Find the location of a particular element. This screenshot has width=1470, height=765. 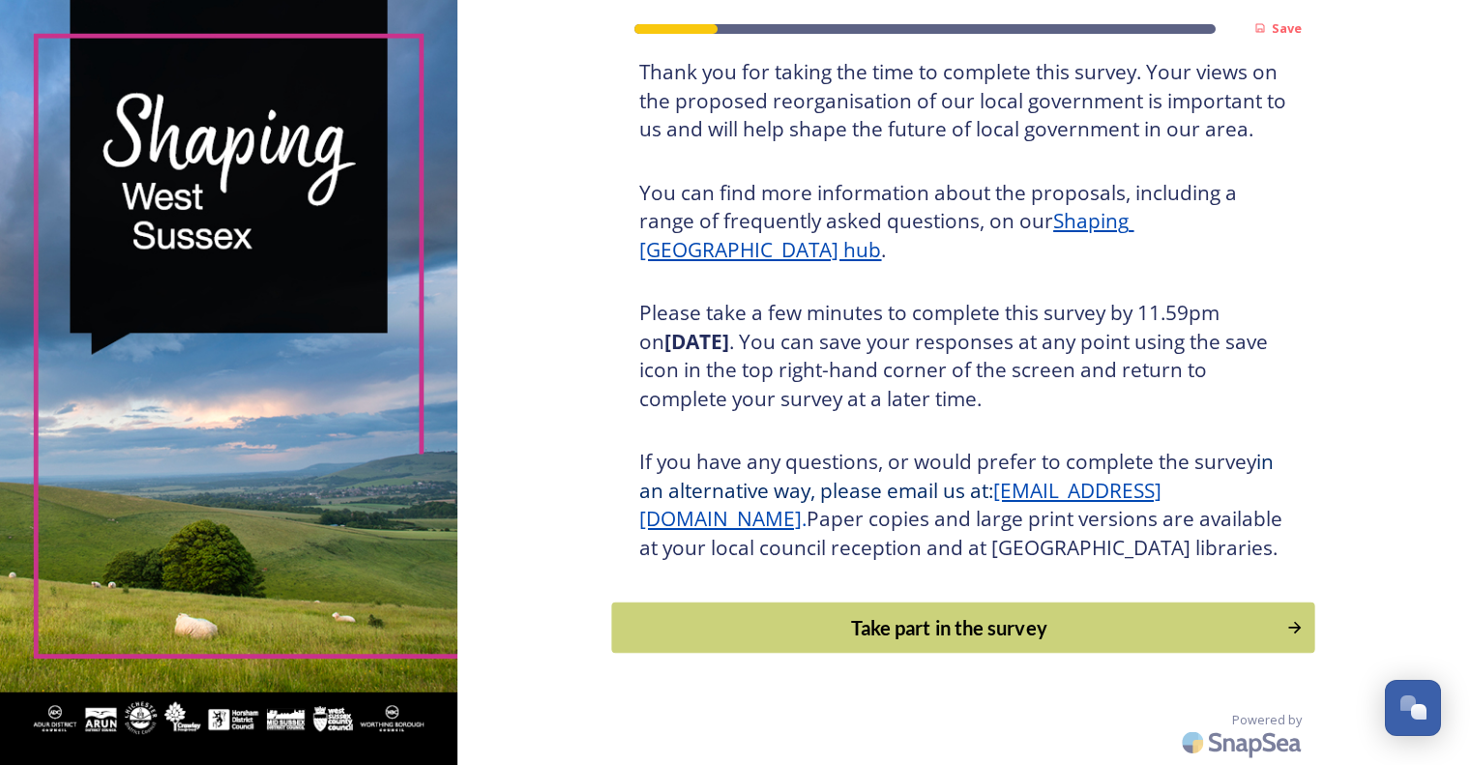

img: SnapSea Logo is located at coordinates (1244, 742).